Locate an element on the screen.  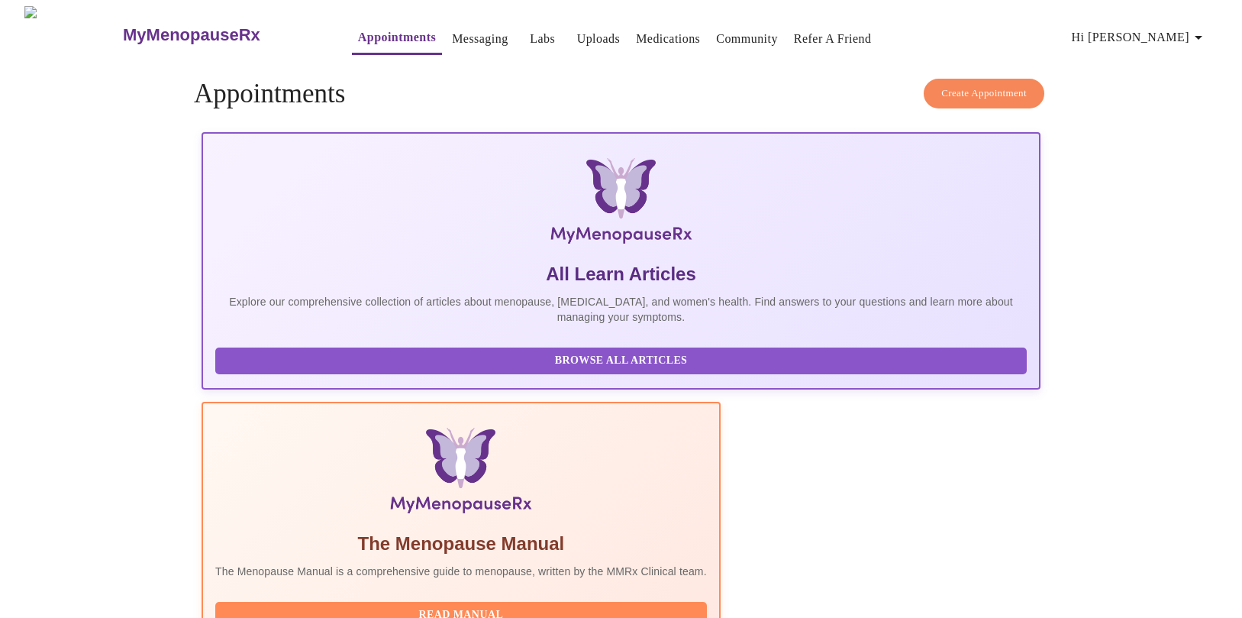
button: Community is located at coordinates (747, 39).